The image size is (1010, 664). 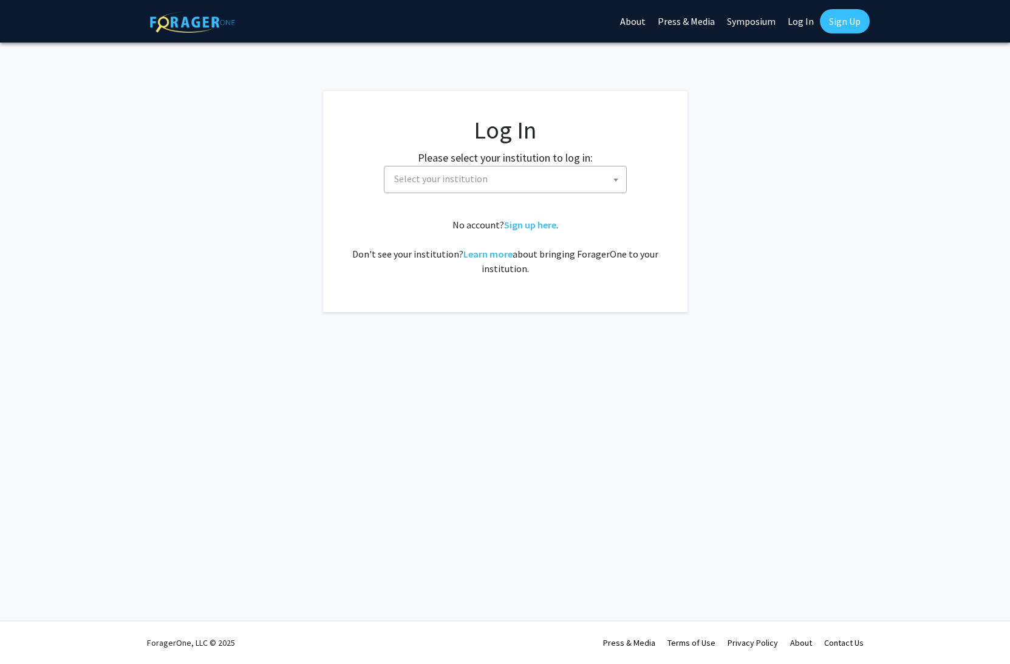 I want to click on img: ForagerOne Logo, so click(x=193, y=22).